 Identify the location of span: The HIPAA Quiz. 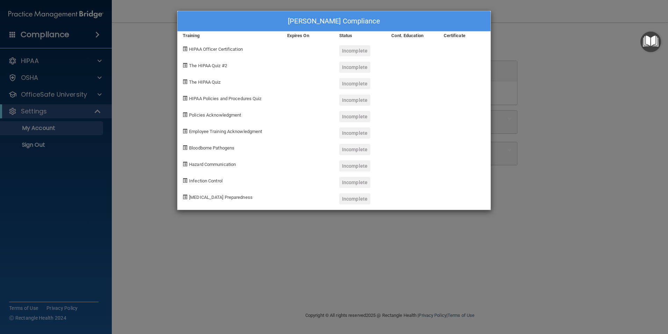
(205, 82).